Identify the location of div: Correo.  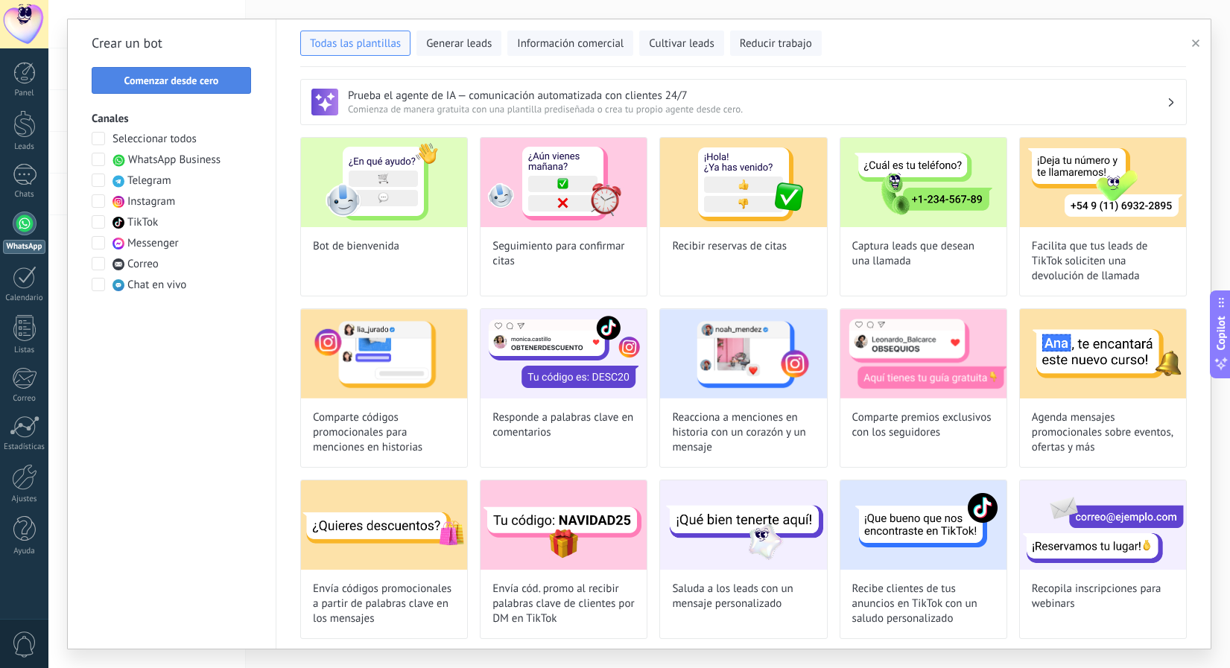
(25, 399).